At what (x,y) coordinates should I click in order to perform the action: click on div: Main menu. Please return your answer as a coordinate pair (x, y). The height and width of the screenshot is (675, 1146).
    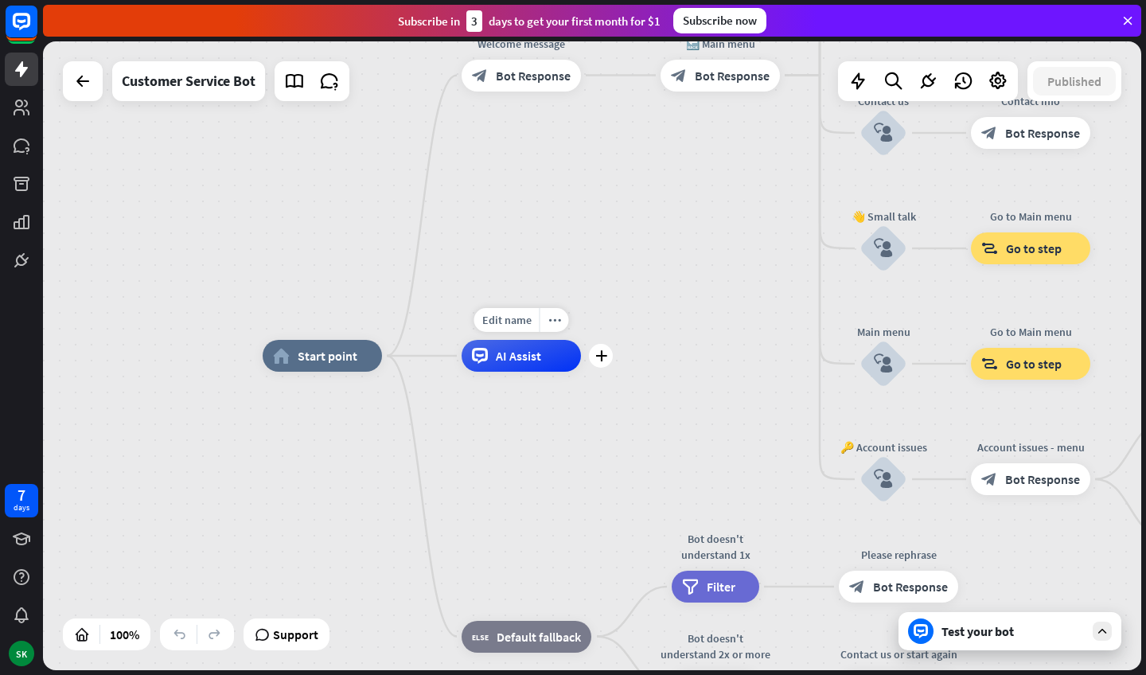
    Looking at the image, I should click on (884, 332).